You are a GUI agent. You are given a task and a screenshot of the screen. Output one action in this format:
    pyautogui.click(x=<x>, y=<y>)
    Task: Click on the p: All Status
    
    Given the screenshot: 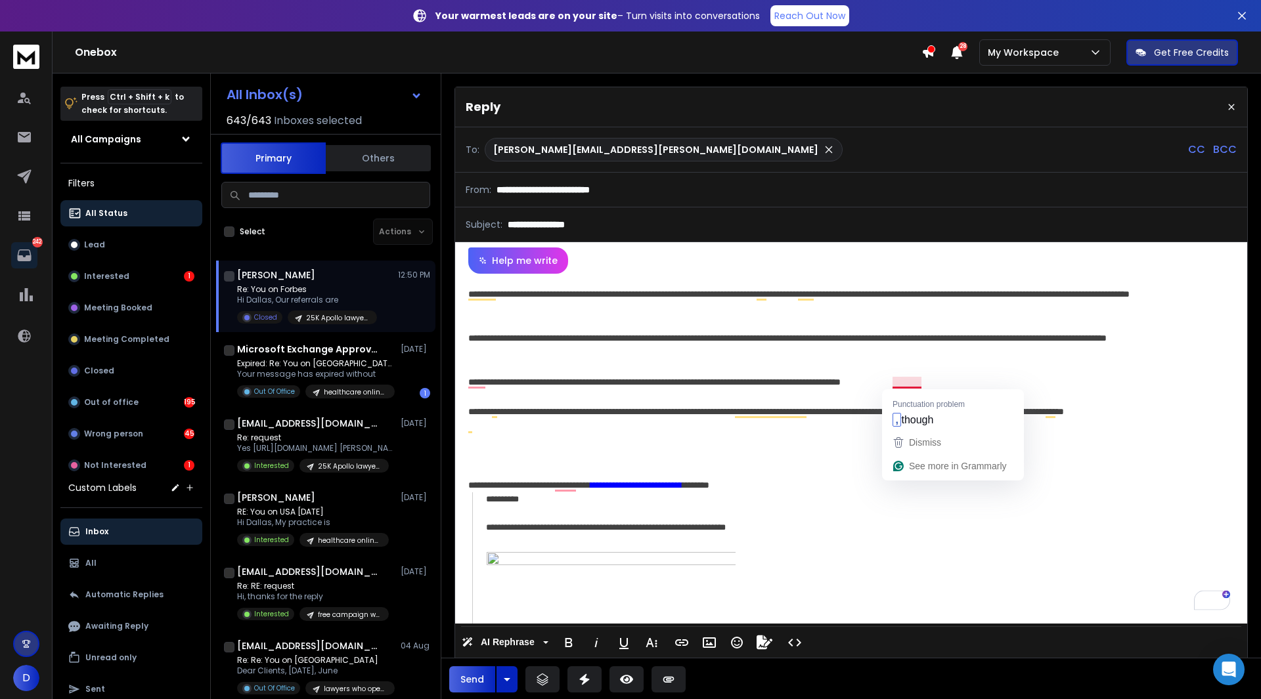 What is the action you would take?
    pyautogui.click(x=106, y=213)
    